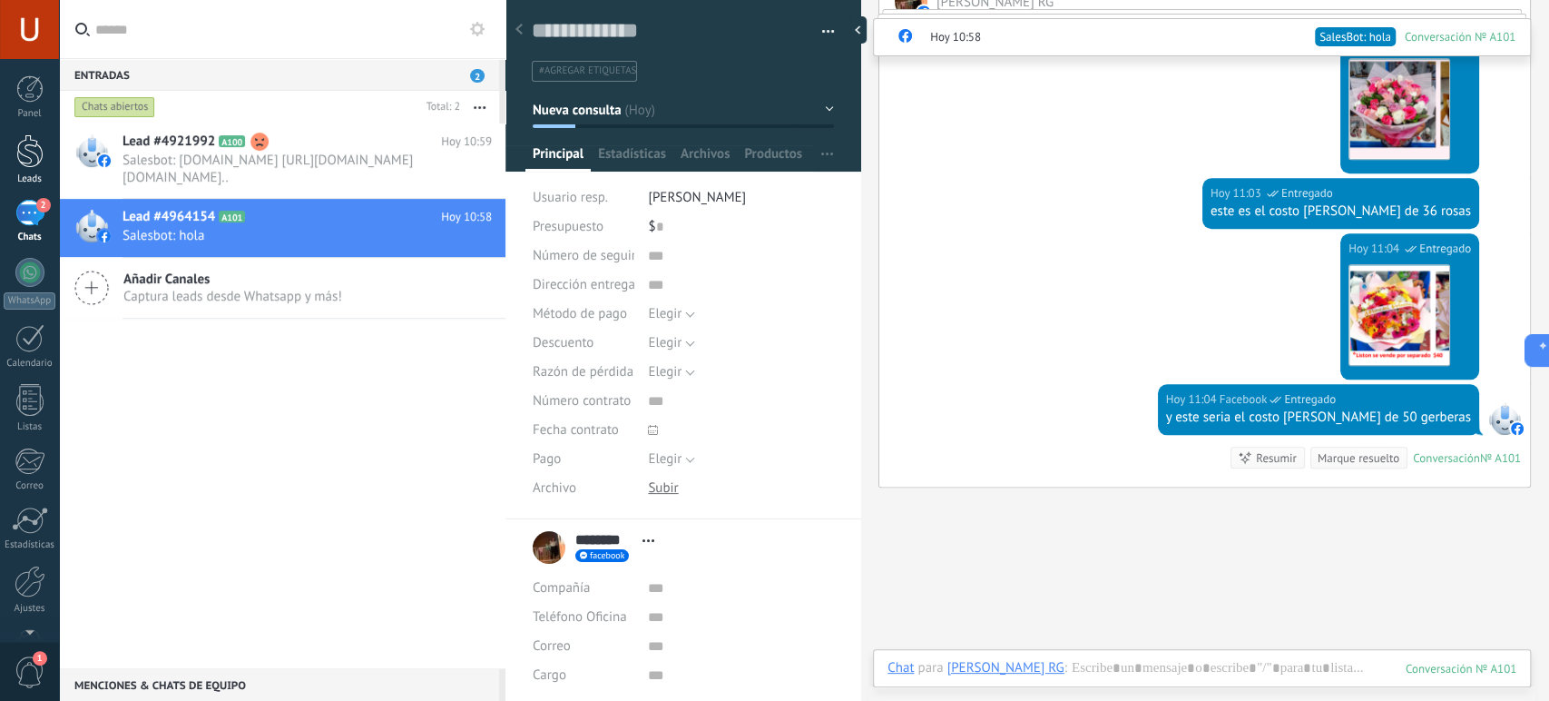  Describe the element at coordinates (30, 608) in the screenshot. I see `div: Ajustes` at that location.